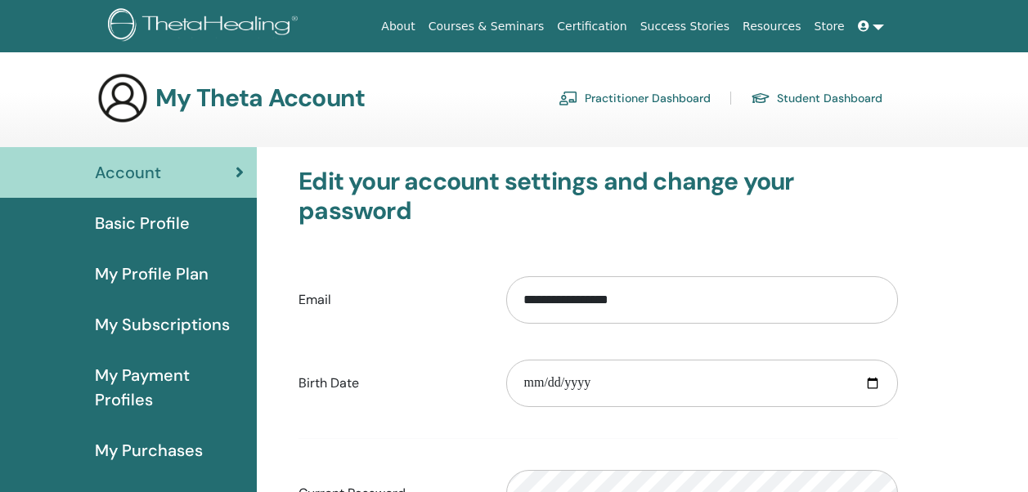  I want to click on a: Courses & Seminars, so click(486, 26).